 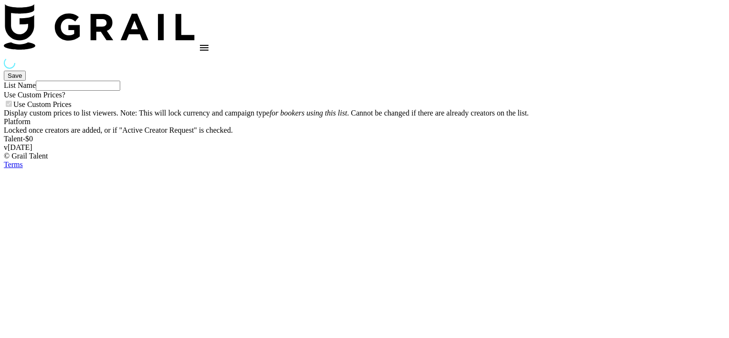 I want to click on span: Use Custom Prices, so click(x=42, y=104).